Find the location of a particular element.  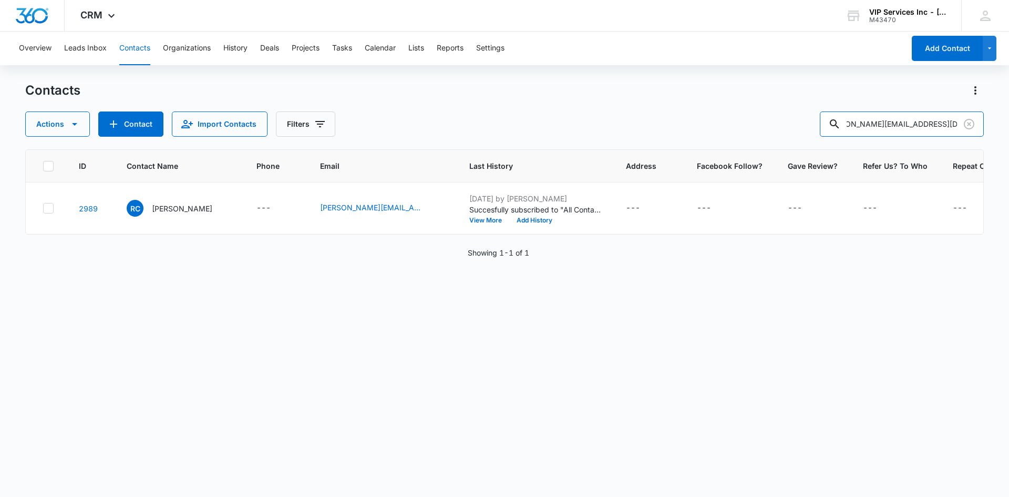

span: Repeat Client? is located at coordinates (979, 166).